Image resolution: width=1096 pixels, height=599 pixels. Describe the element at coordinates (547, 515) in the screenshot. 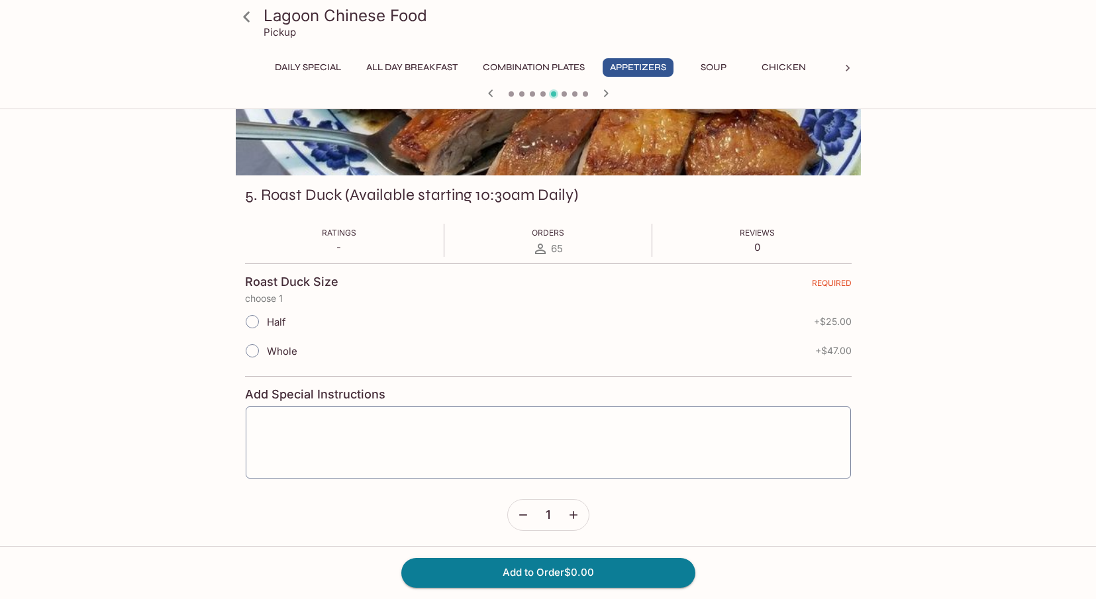

I see `span: 1` at that location.